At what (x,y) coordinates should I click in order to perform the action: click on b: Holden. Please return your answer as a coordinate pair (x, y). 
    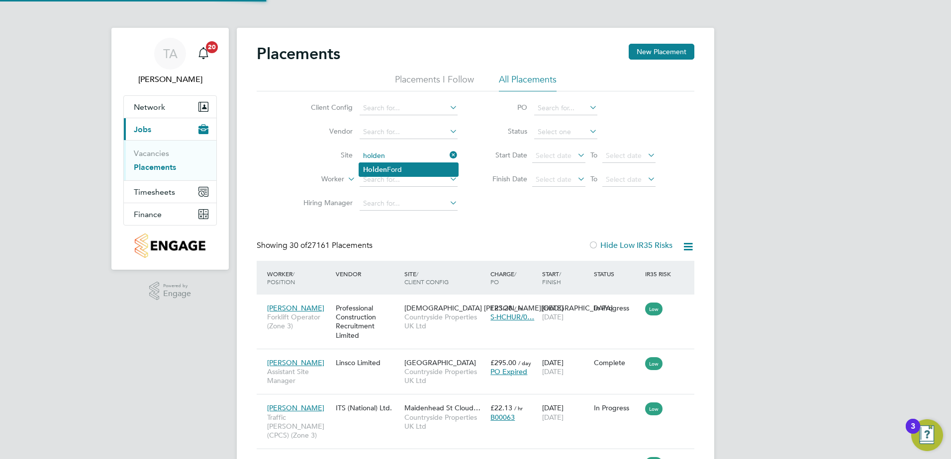
    Looking at the image, I should click on (375, 170).